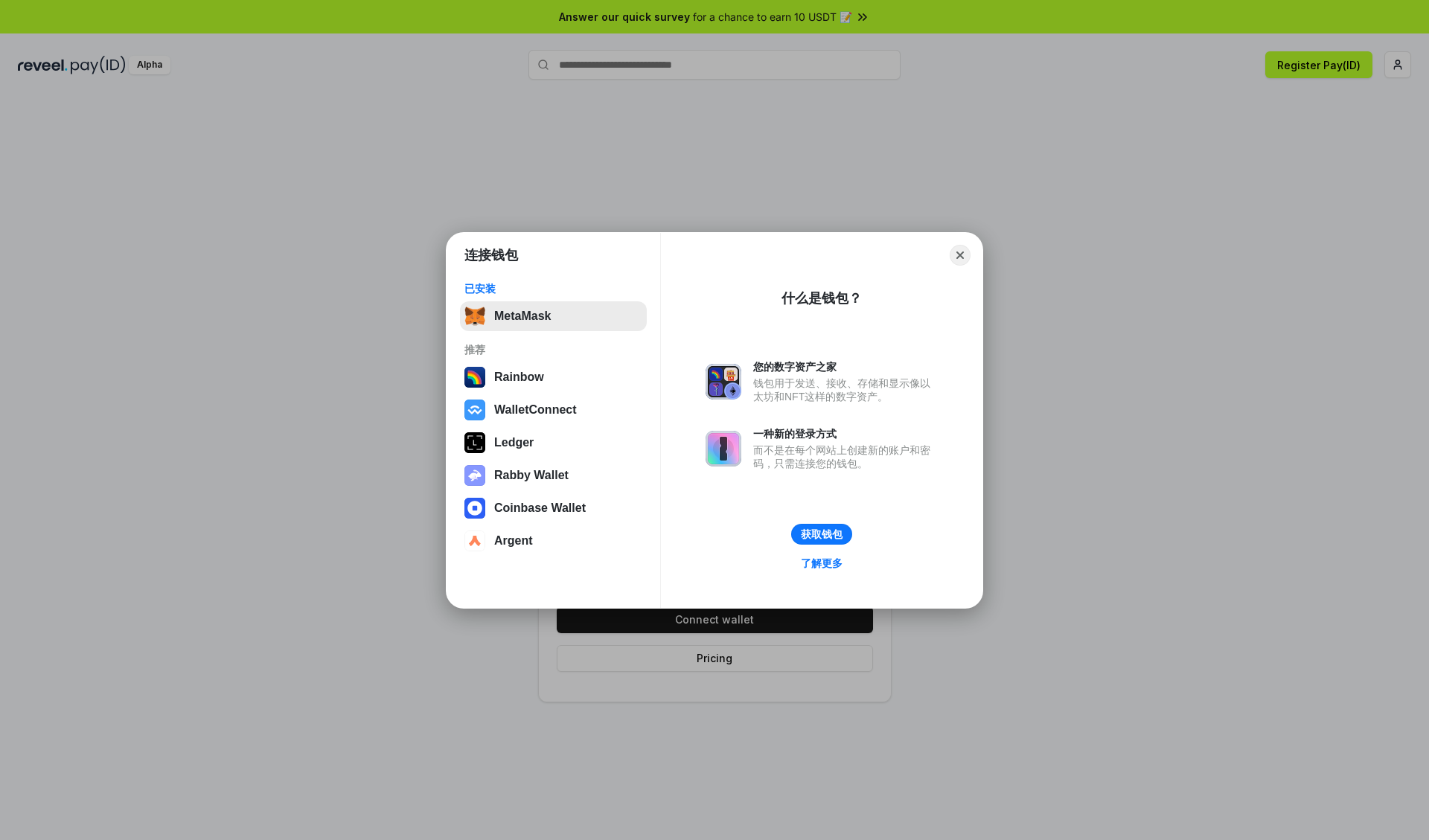  Describe the element at coordinates (535, 410) in the screenshot. I see `div: WalletConnect` at that location.